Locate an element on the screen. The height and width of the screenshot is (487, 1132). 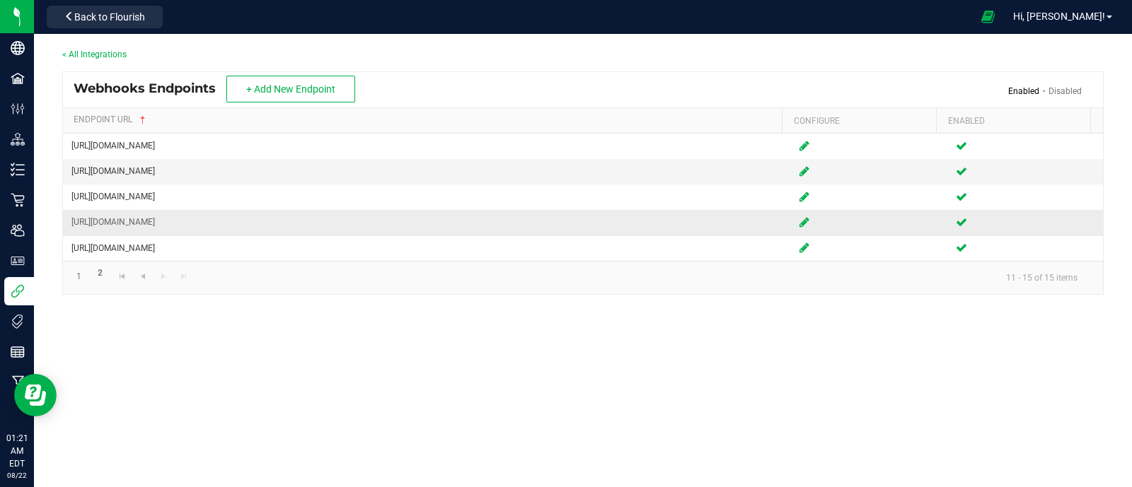
a: Go to the first page is located at coordinates (122, 277).